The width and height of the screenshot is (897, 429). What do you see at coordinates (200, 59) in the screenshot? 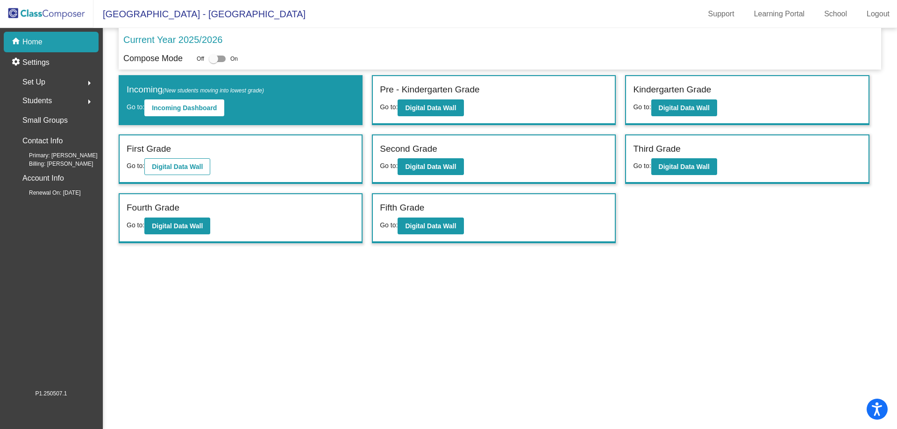
I see `span: Off` at bounding box center [200, 59].